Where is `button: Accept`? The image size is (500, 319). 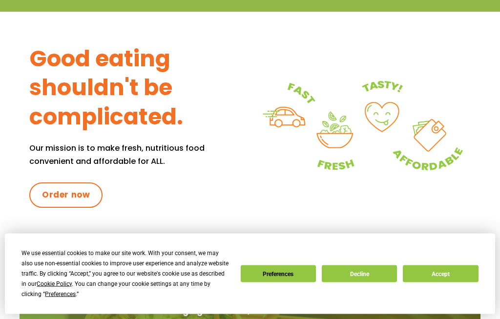
button: Accept is located at coordinates (440, 274).